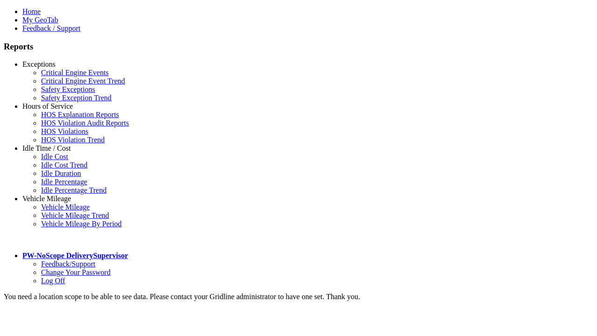  I want to click on a: Critical Engine Events, so click(75, 72).